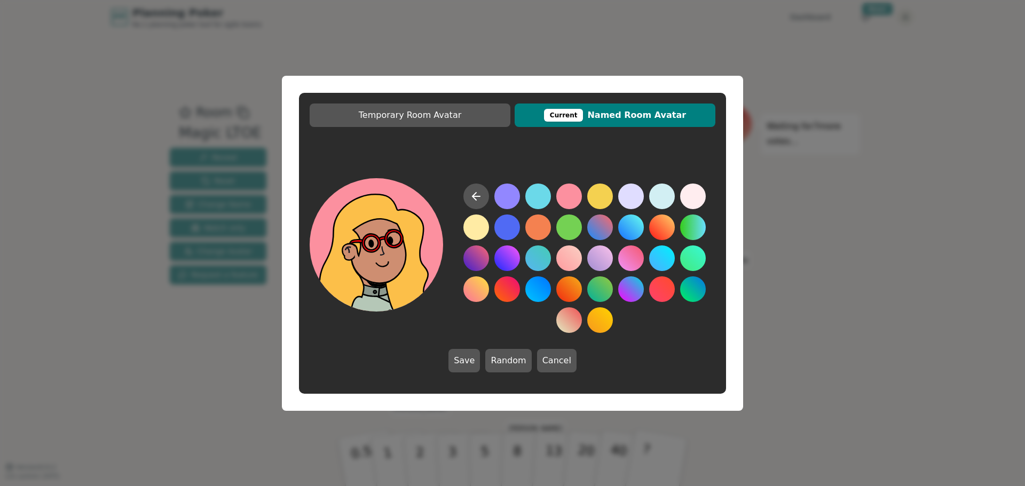 This screenshot has width=1025, height=486. Describe the element at coordinates (557, 361) in the screenshot. I see `button: Cancel` at that location.